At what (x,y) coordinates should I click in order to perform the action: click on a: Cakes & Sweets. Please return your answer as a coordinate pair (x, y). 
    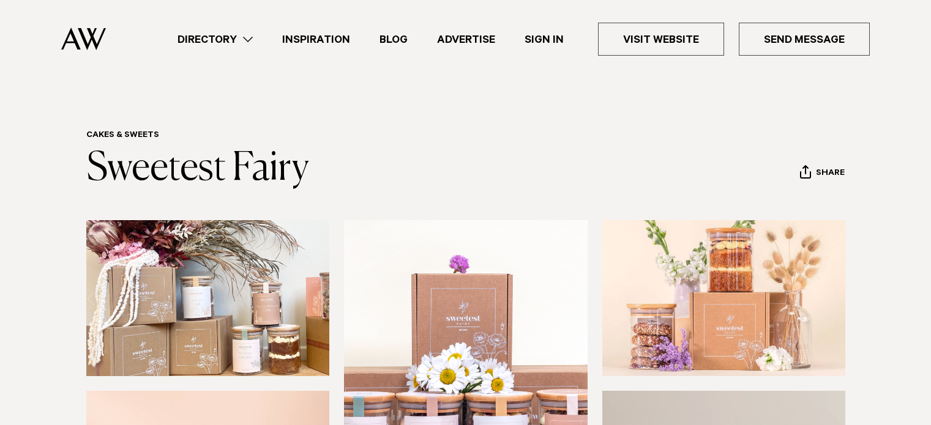
    Looking at the image, I should click on (122, 136).